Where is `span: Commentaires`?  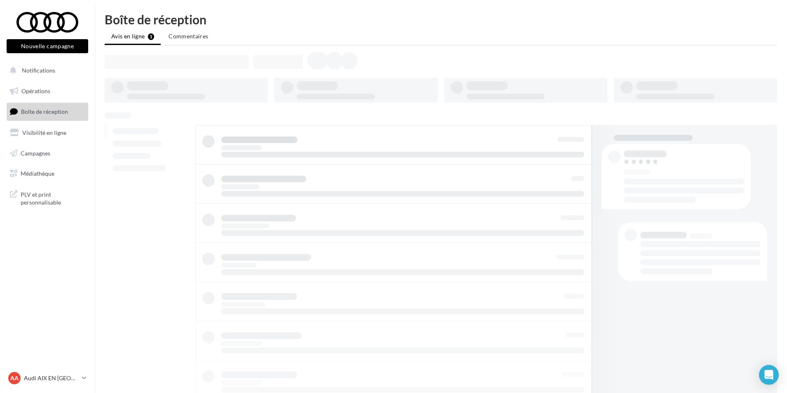 span: Commentaires is located at coordinates (188, 36).